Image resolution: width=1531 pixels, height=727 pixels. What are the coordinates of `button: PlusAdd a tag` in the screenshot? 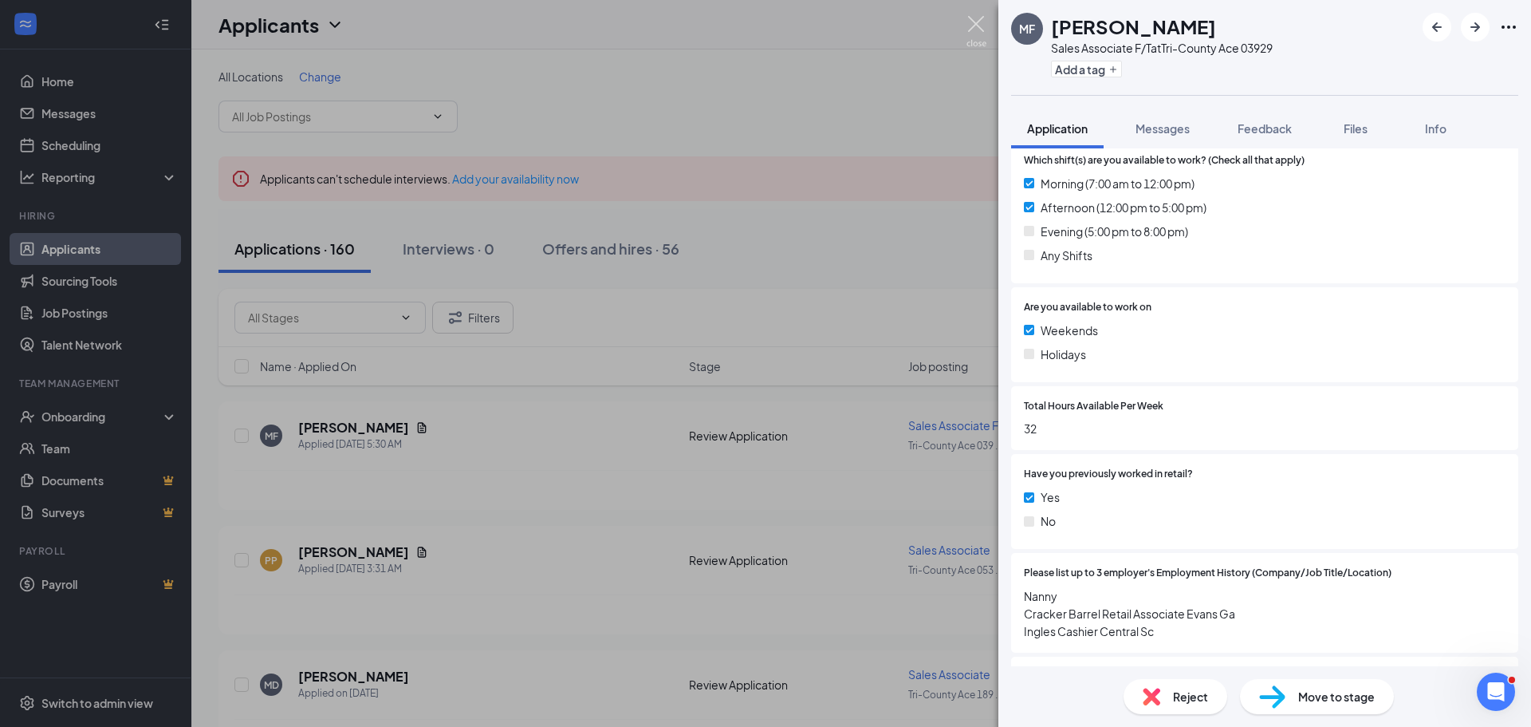 It's located at (1086, 69).